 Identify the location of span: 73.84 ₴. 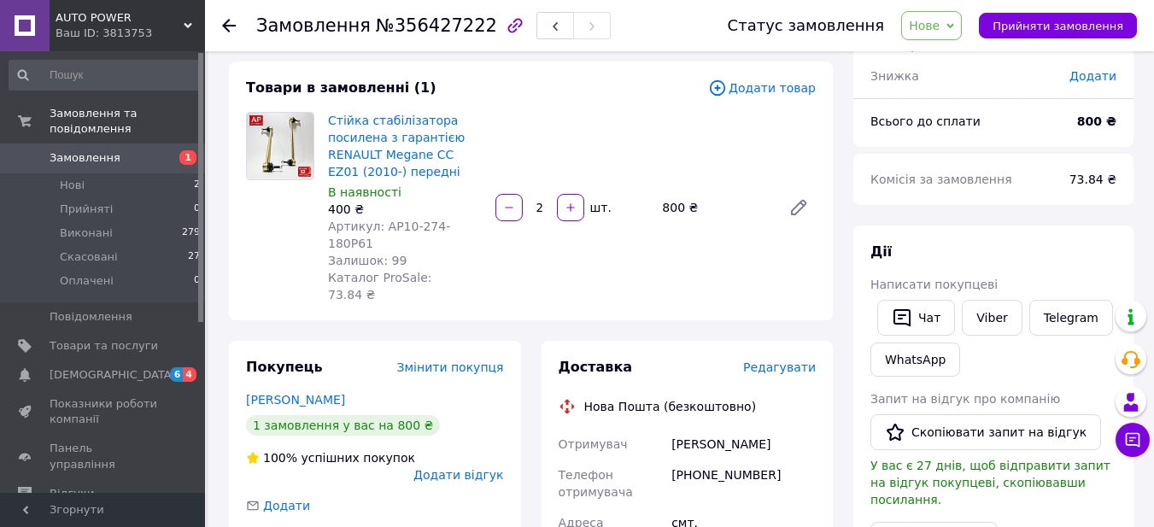
(1092, 179).